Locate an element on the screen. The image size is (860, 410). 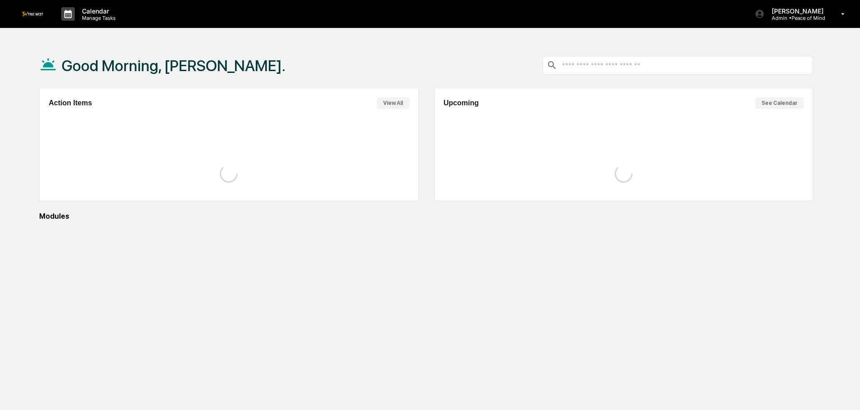
h2: Upcoming is located at coordinates (461, 103).